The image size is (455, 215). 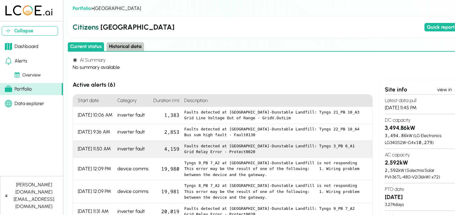 What do you see at coordinates (125, 47) in the screenshot?
I see `button: Historical data` at bounding box center [125, 47].